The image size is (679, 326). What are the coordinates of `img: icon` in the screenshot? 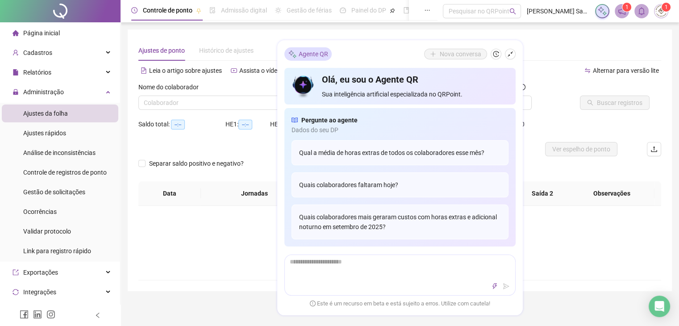 It's located at (303, 86).